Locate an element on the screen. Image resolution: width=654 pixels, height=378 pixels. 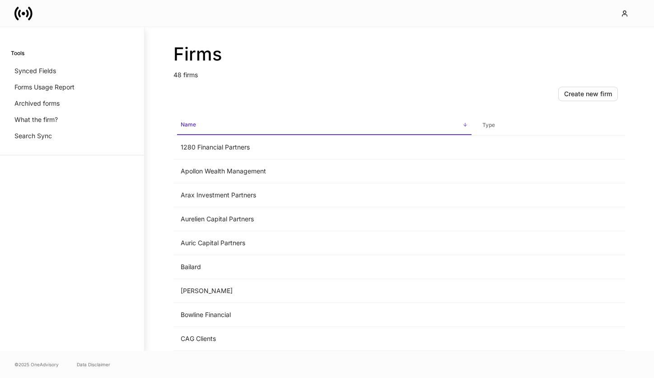
span: © 2025 OneAdvisory is located at coordinates (37, 365).